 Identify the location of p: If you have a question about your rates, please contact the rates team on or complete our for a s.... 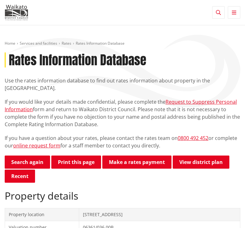
(122, 142).